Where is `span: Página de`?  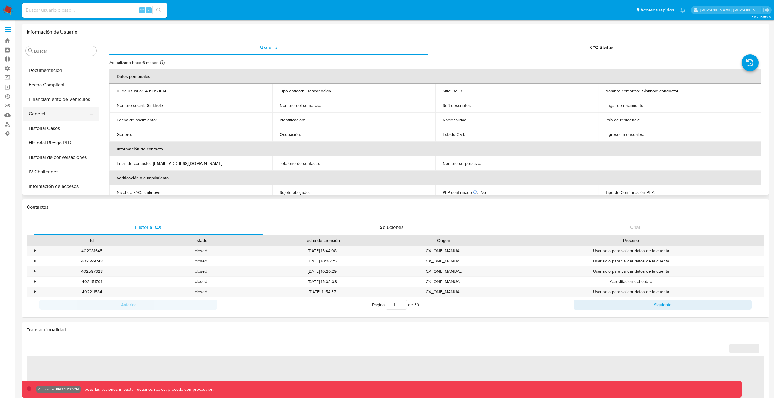
span: Página de is located at coordinates (395, 305).